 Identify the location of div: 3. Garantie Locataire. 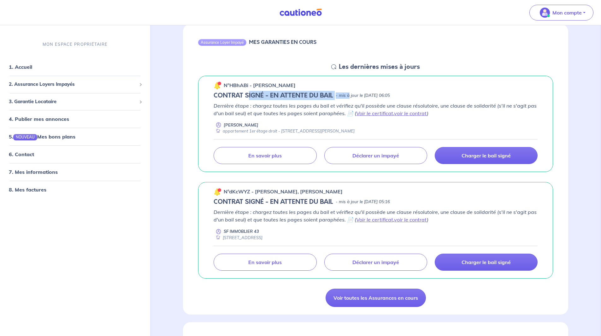
(75, 101).